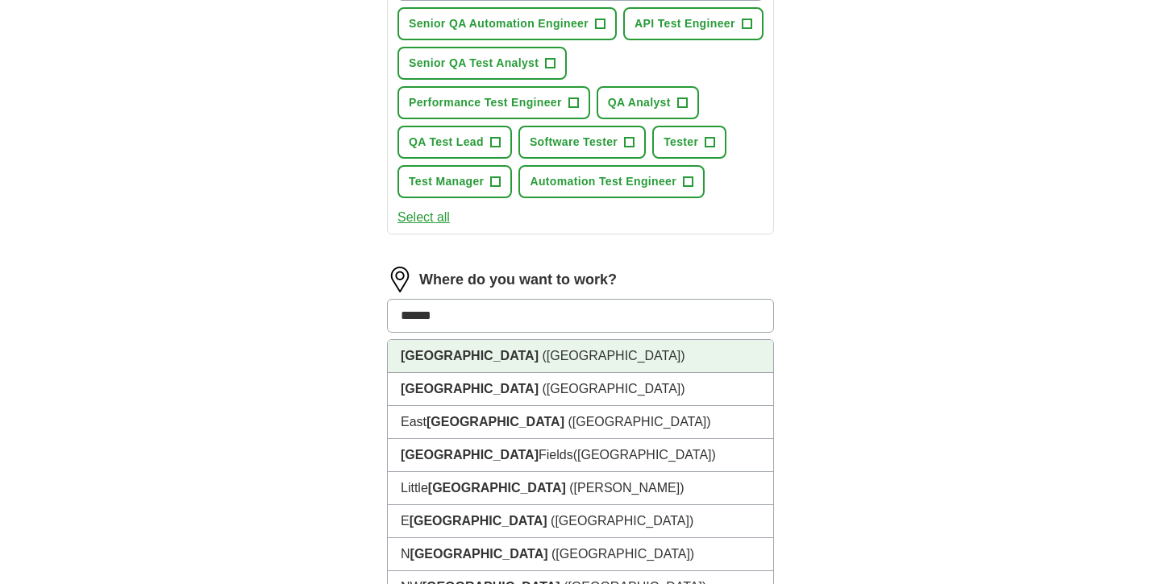  What do you see at coordinates (400, 280) in the screenshot?
I see `img: location.png` at bounding box center [400, 280].